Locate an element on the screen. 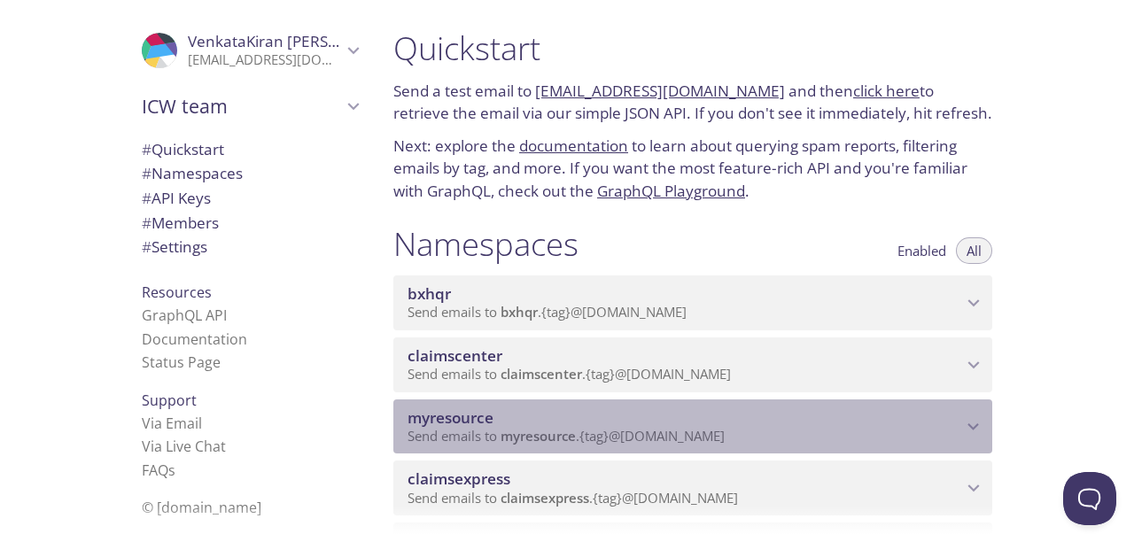 The image size is (1134, 534). span: Settings is located at coordinates (174, 246).